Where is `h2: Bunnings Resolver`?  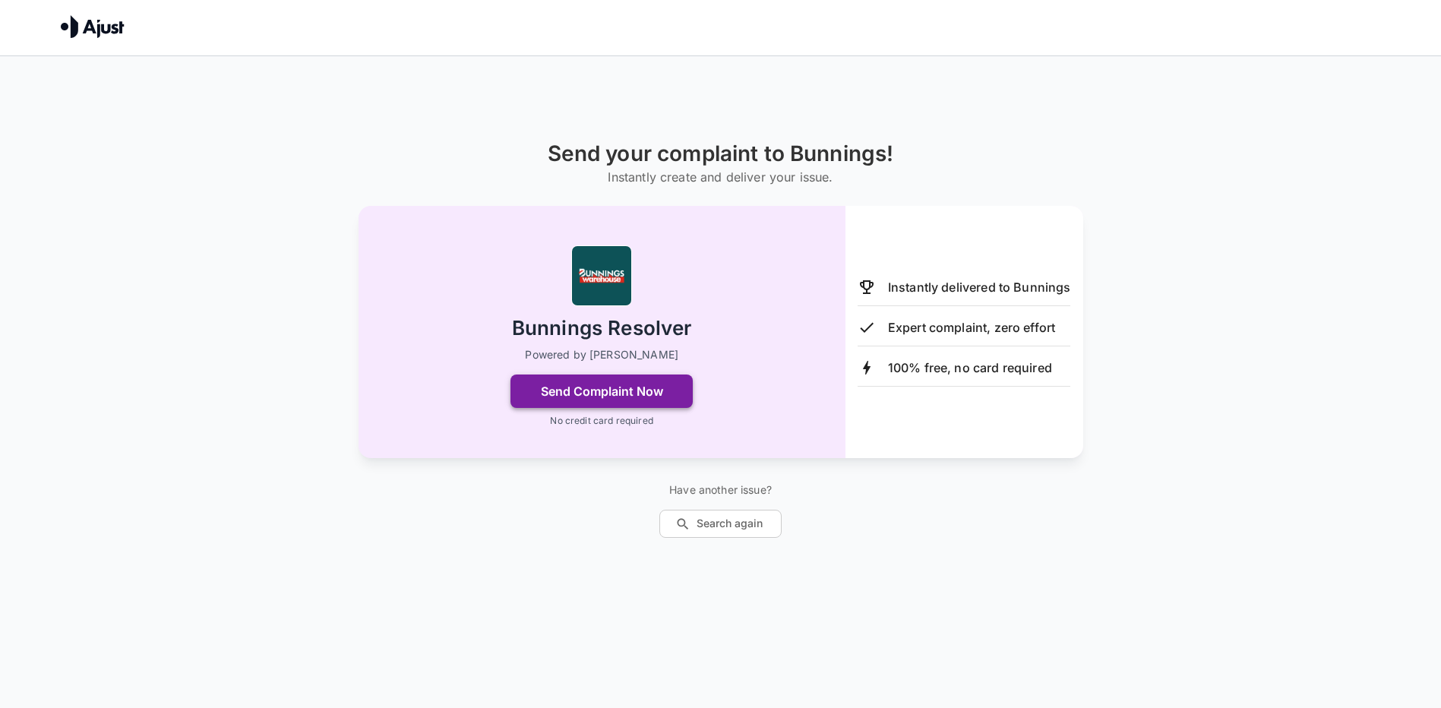
h2: Bunnings Resolver is located at coordinates (602, 328).